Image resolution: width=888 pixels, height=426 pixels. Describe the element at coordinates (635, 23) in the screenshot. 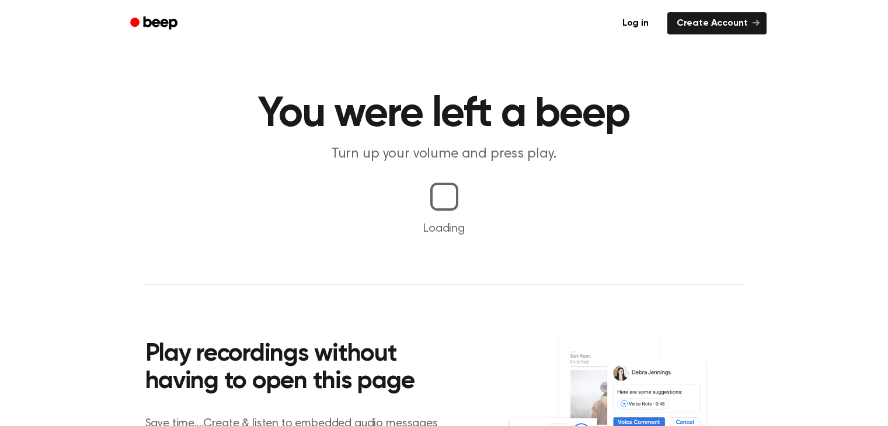

I see `a: Log in` at that location.